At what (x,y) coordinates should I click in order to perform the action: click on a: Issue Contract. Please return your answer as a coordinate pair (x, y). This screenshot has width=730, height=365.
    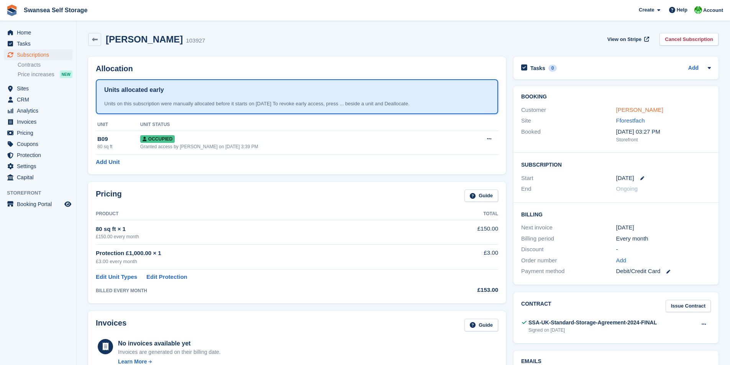
    Looking at the image, I should click on (689, 306).